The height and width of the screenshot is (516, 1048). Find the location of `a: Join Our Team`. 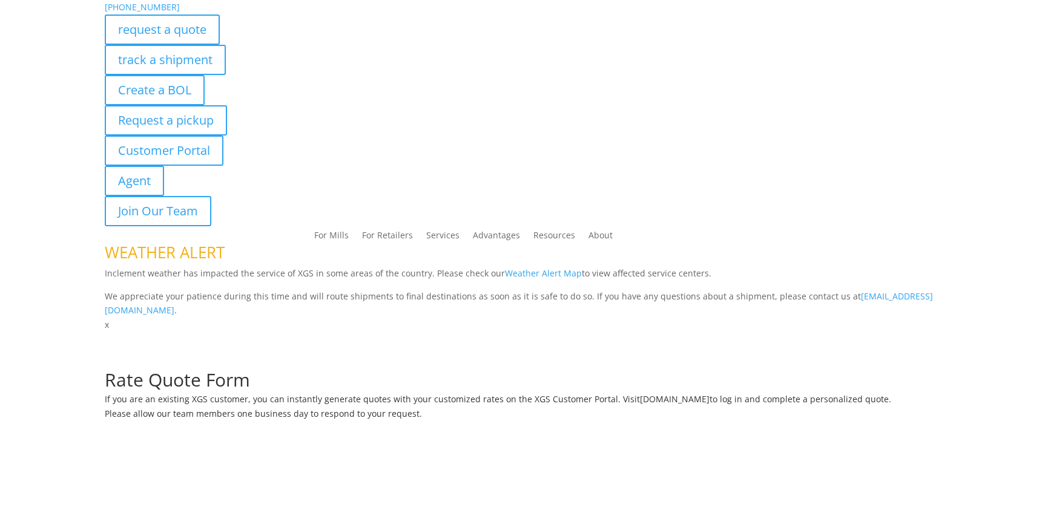

a: Join Our Team is located at coordinates (158, 211).